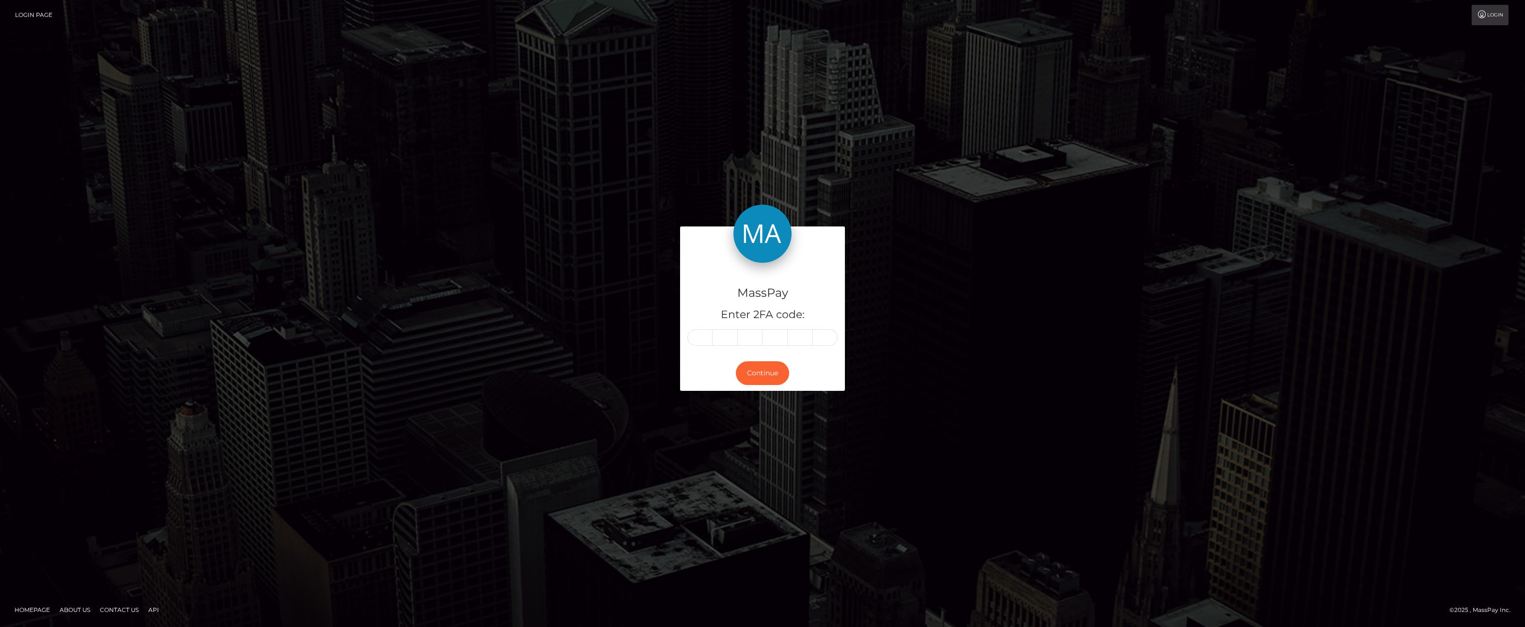 This screenshot has width=1525, height=627. Describe the element at coordinates (1490, 15) in the screenshot. I see `a: Login` at that location.